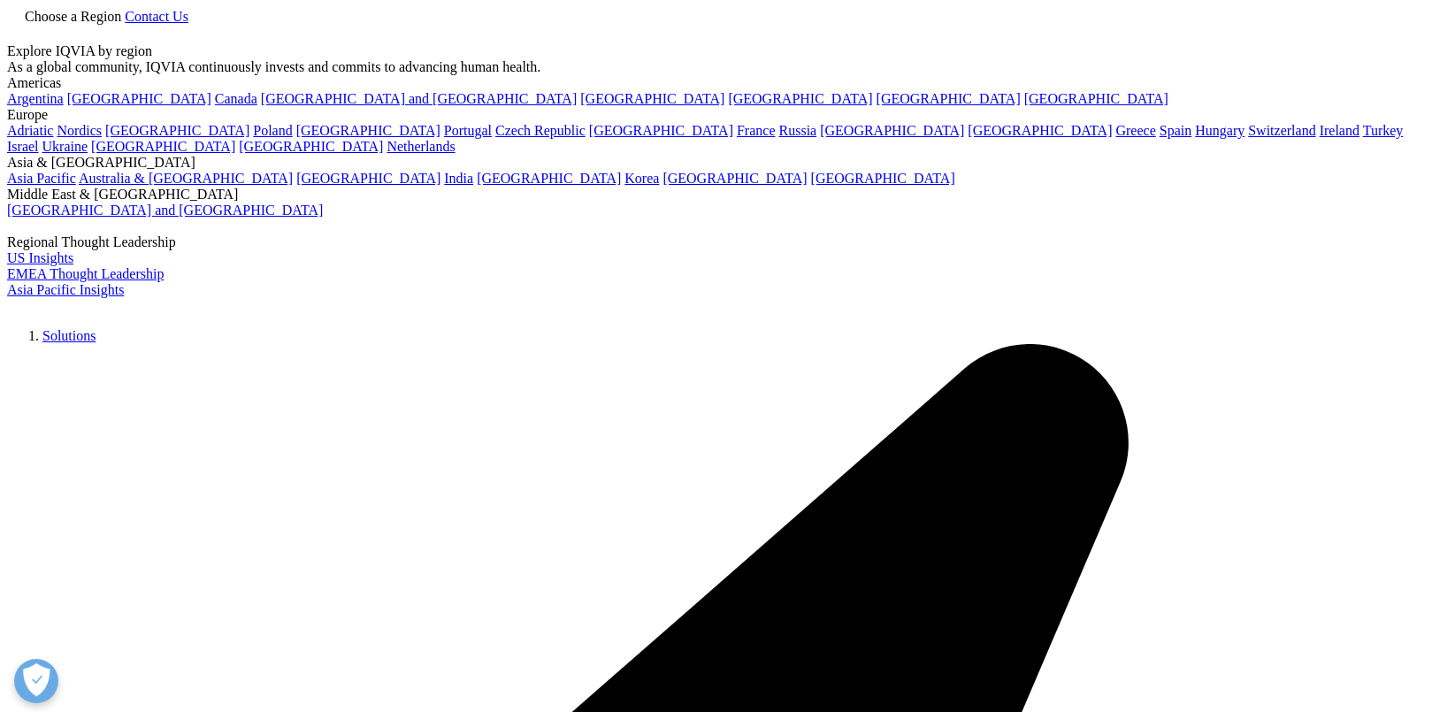 Image resolution: width=1432 pixels, height=712 pixels. I want to click on span: EMEA Thought Leadership, so click(85, 273).